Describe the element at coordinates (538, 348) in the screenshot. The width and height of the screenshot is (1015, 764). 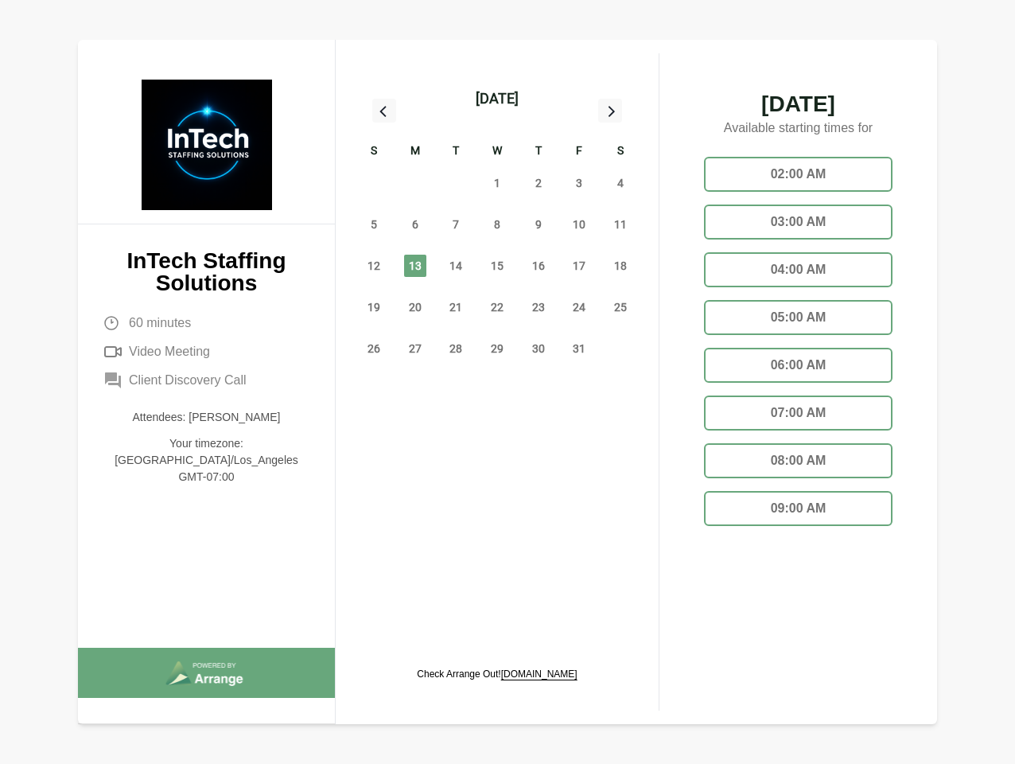
I see `span: Thursday, October 30, 2025` at that location.